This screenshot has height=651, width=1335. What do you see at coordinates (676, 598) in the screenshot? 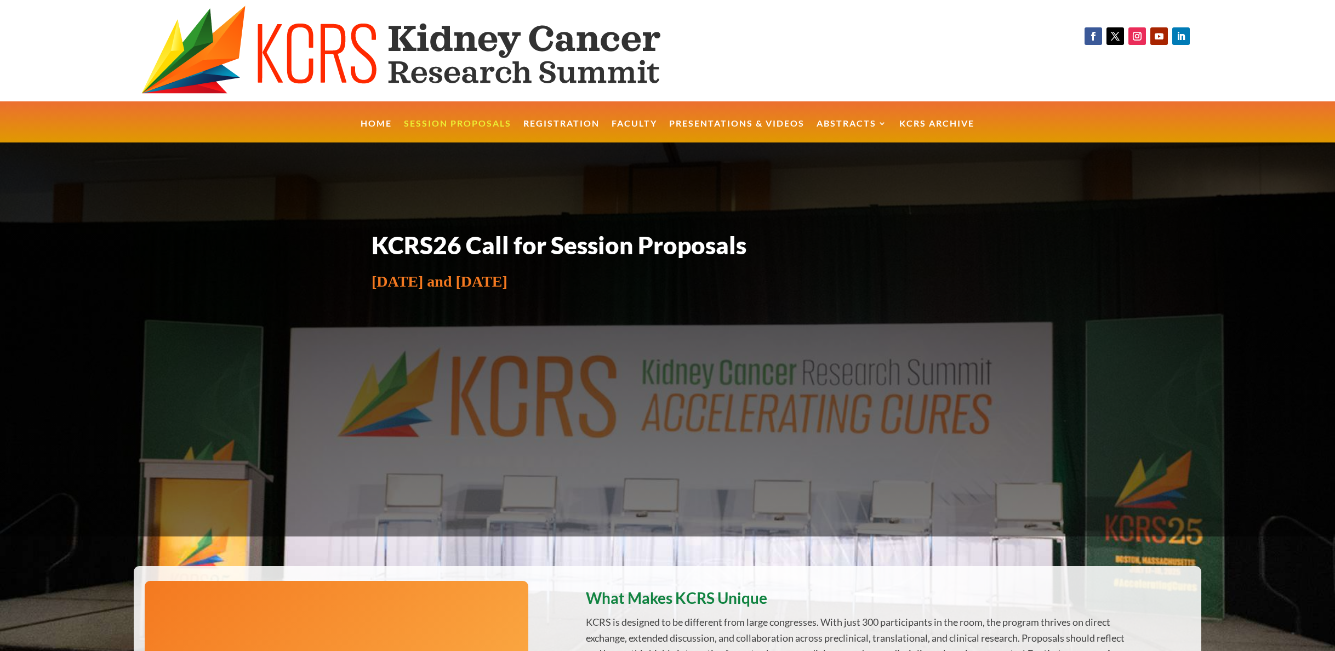
I see `strong: What Makes KCRS Unique` at bounding box center [676, 598].